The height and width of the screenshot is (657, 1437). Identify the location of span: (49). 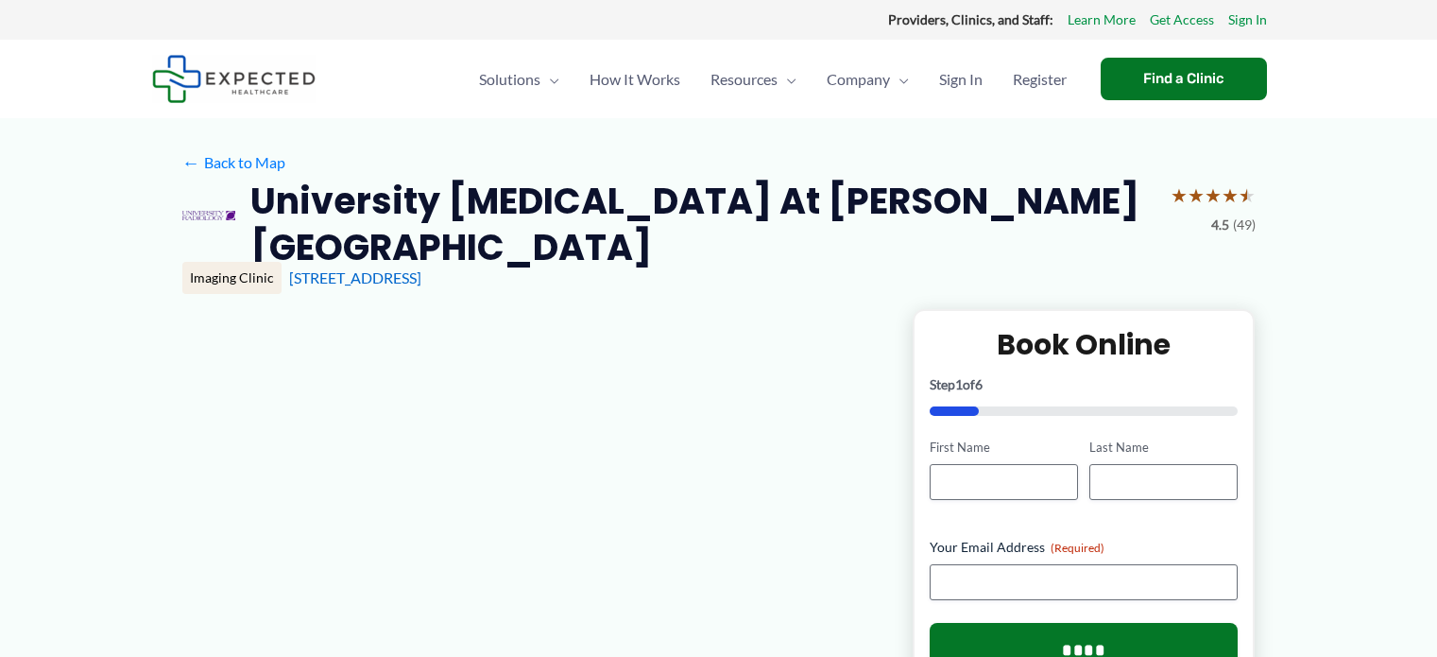
(1244, 225).